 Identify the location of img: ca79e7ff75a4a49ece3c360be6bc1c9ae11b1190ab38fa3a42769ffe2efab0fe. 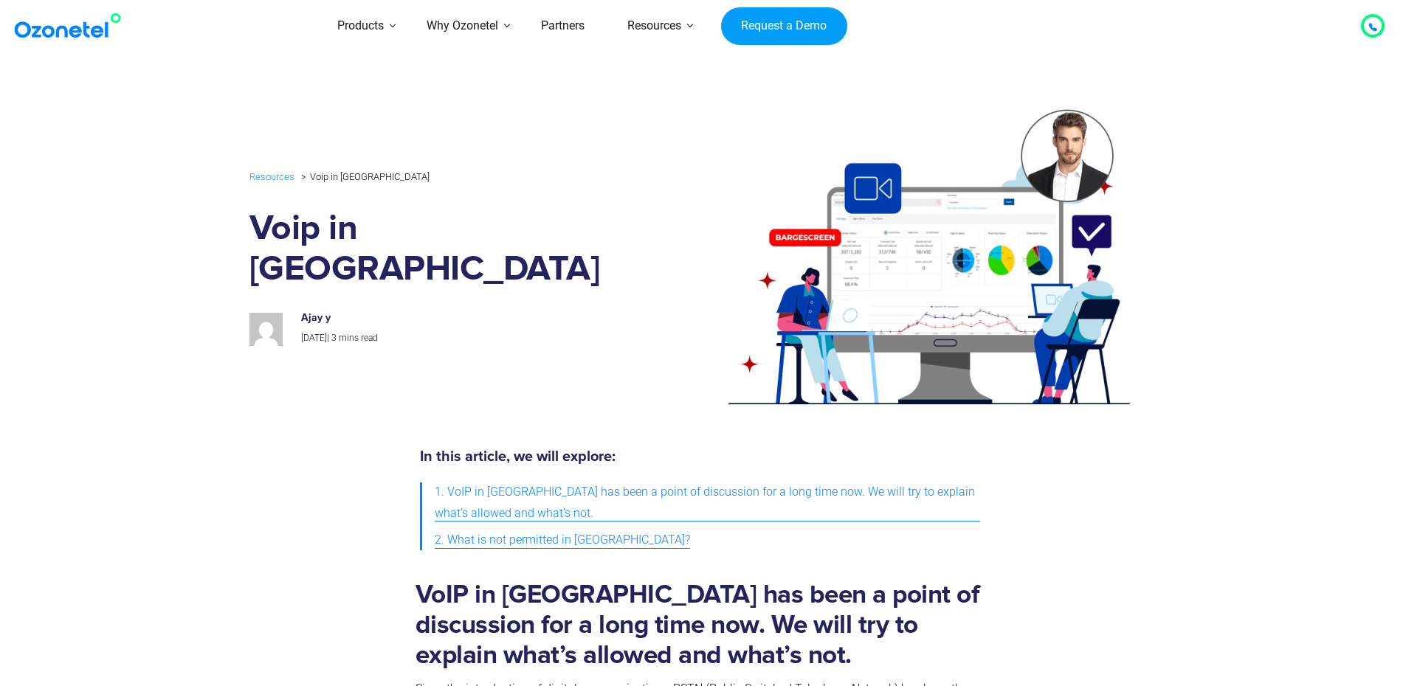
(266, 329).